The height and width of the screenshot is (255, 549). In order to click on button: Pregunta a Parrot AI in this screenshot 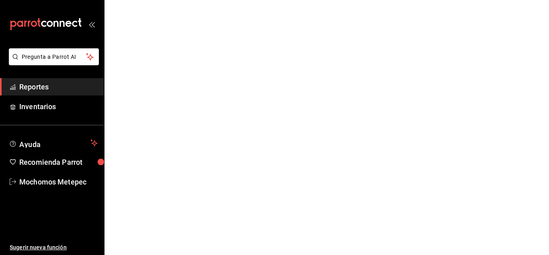, I will do `click(54, 57)`.